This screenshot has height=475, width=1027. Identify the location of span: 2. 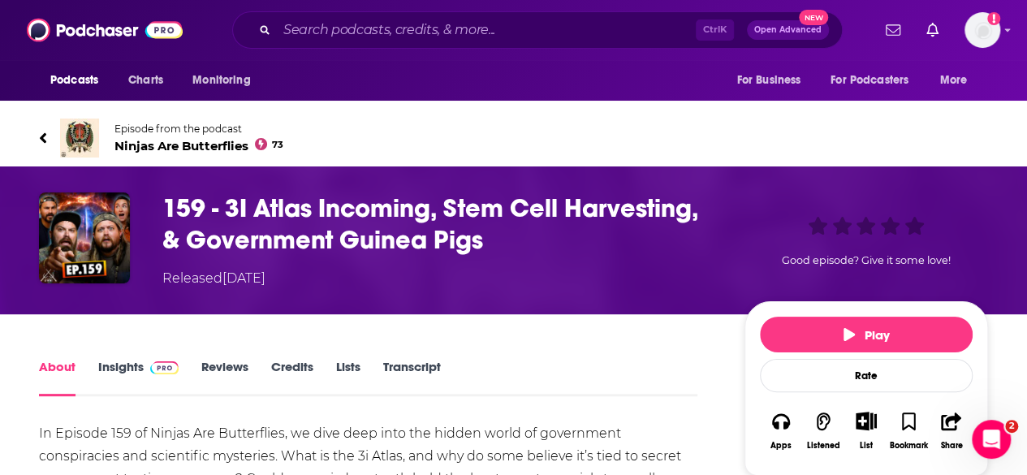
(1011, 426).